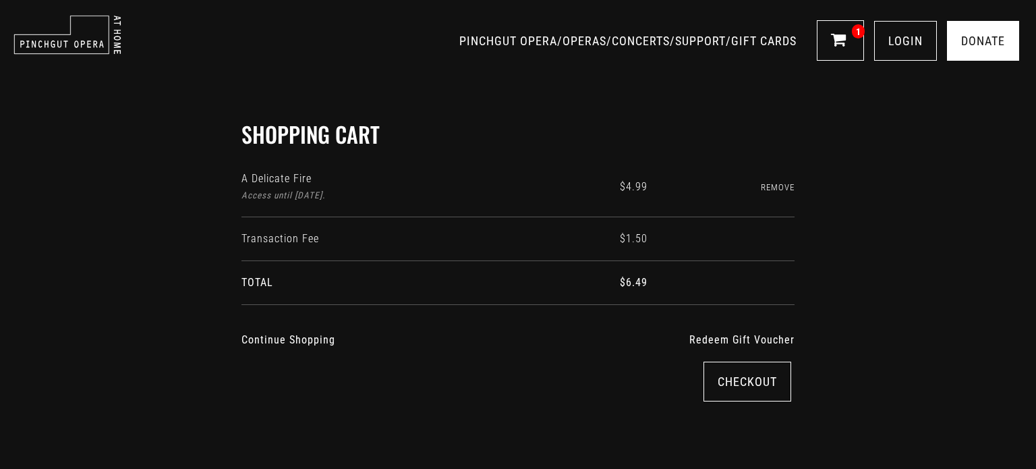 The width and height of the screenshot is (1036, 469). I want to click on img: pinchgut_at_home_negative_logo.svg, so click(67, 34).